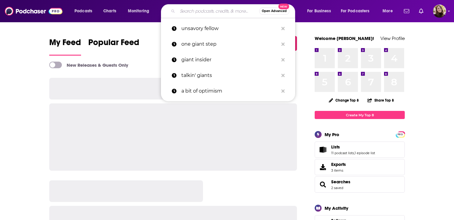 This screenshot has height=220, width=454. I want to click on span: 3 items, so click(338, 170).